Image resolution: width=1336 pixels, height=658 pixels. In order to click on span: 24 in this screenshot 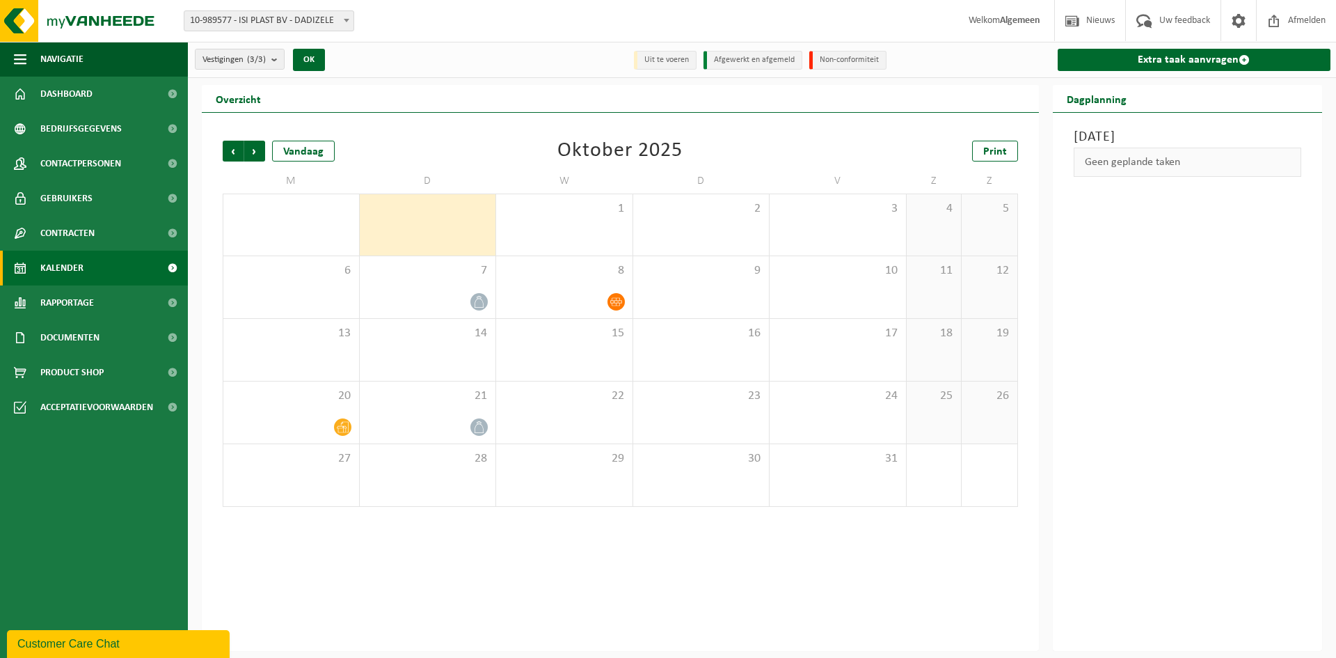, I will do `click(838, 396)`.